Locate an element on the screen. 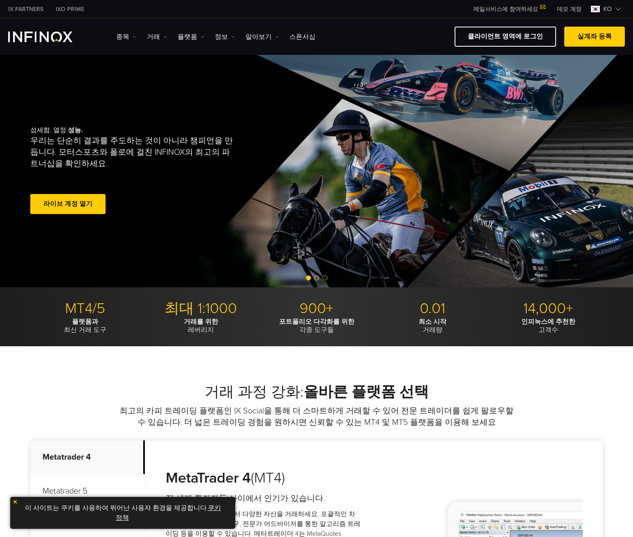 The height and width of the screenshot is (537, 633). a: INFINOX Logo is located at coordinates (50, 37).